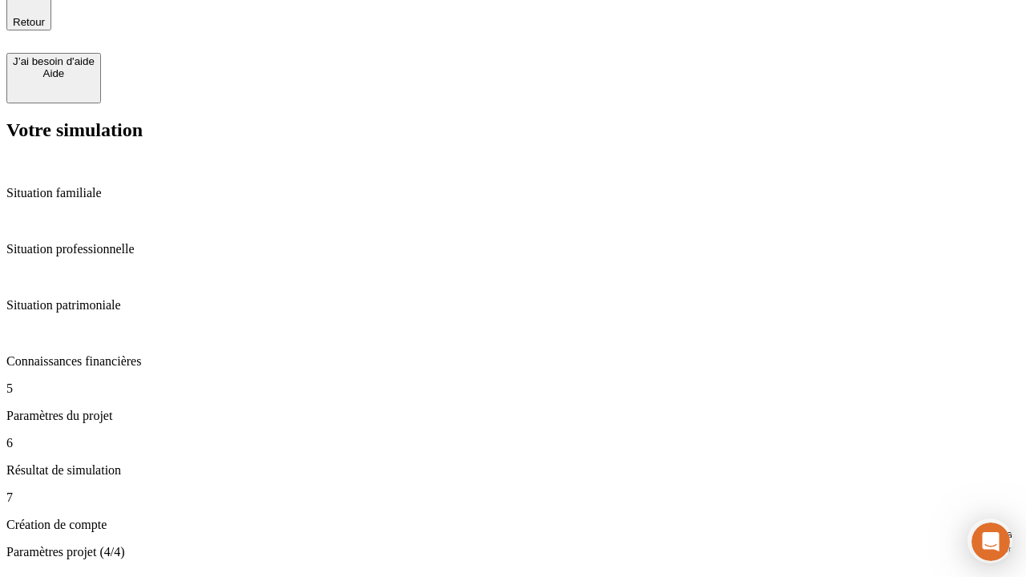  Describe the element at coordinates (513, 193) in the screenshot. I see `p: Situation familiale` at that location.